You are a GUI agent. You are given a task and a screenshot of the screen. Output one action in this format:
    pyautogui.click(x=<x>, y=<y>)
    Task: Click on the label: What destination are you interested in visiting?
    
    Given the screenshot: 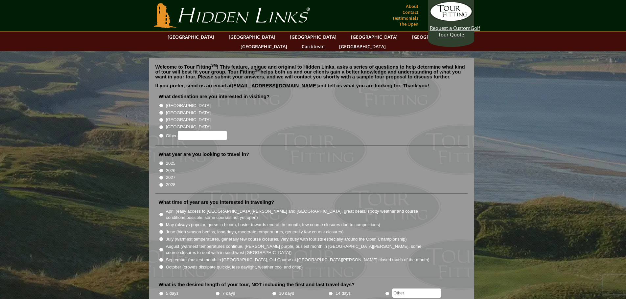 What is the action you would take?
    pyautogui.click(x=214, y=97)
    